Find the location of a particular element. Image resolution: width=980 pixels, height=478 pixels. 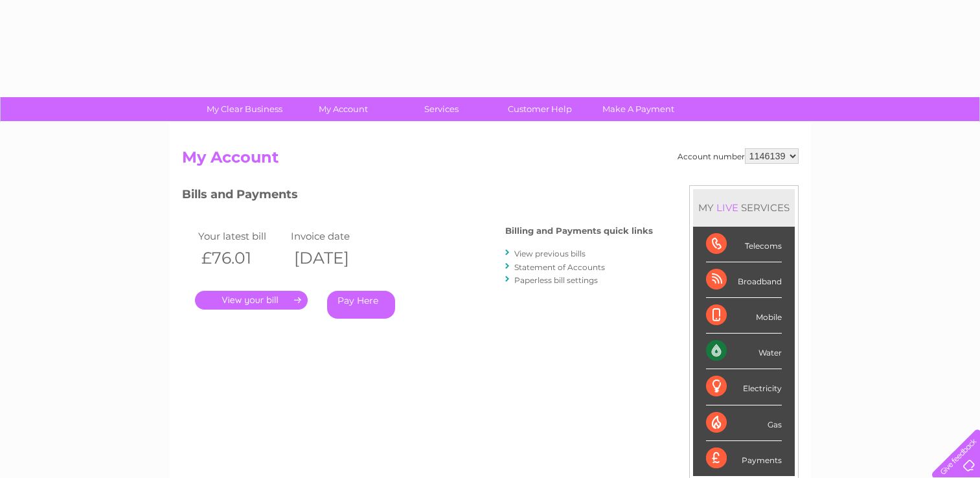

a: Pay Here is located at coordinates (361, 304).